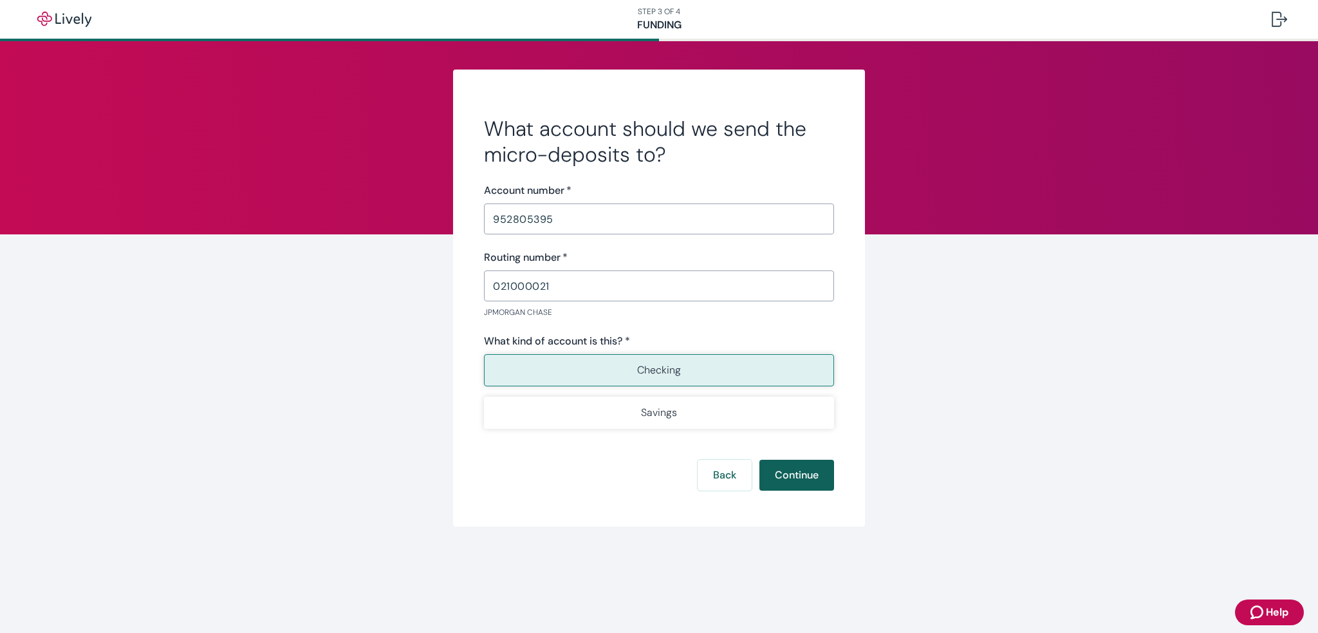  Describe the element at coordinates (797, 475) in the screenshot. I see `button: Continue` at that location.